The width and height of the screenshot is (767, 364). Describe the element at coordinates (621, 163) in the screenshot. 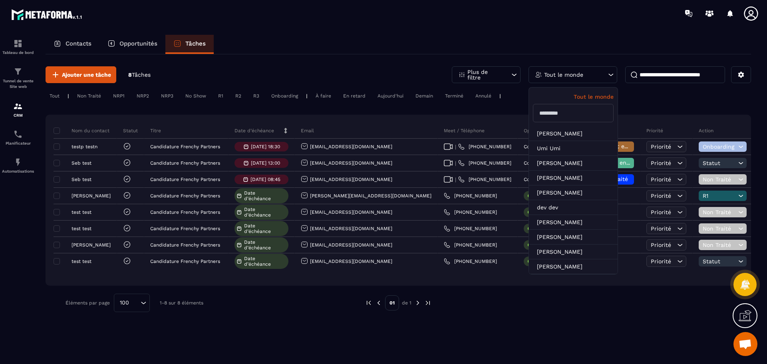

I see `span: Closing en cours` at that location.